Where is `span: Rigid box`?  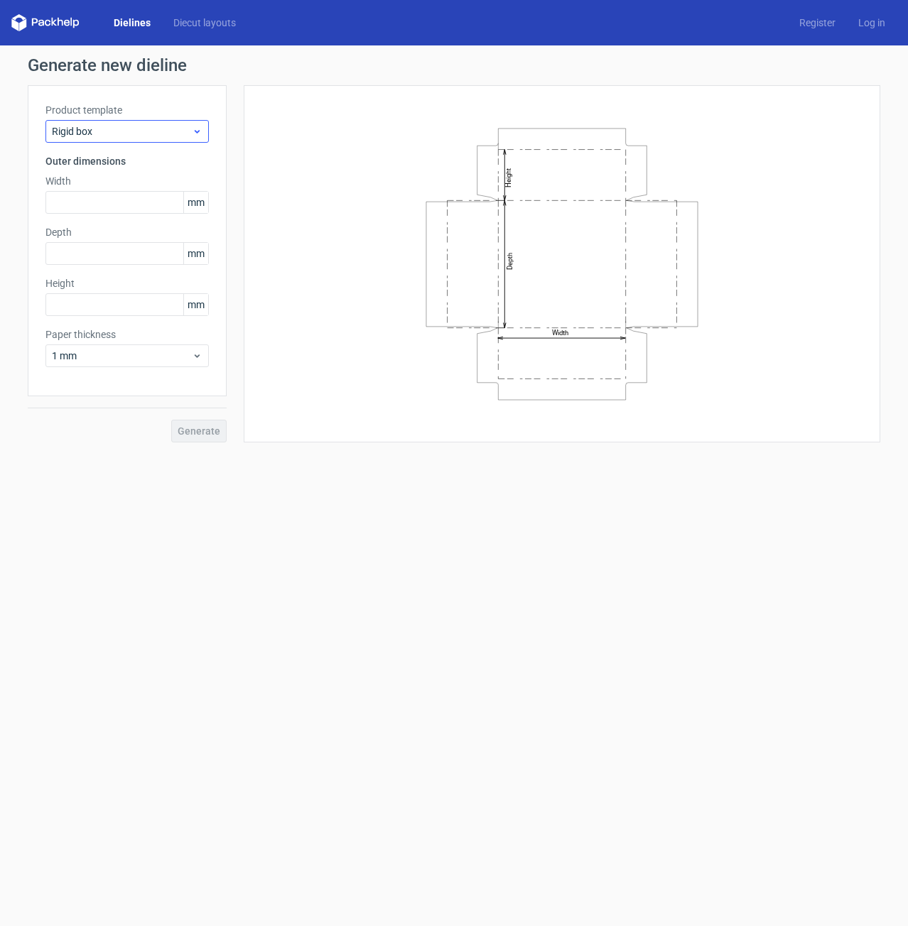 span: Rigid box is located at coordinates (121, 131).